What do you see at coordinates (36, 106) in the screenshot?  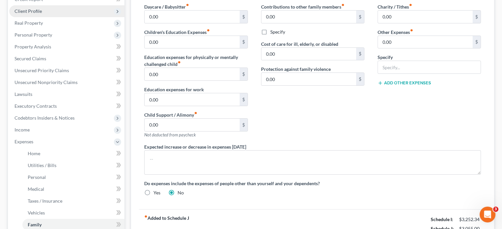 I see `span: Executory Contracts` at bounding box center [36, 106].